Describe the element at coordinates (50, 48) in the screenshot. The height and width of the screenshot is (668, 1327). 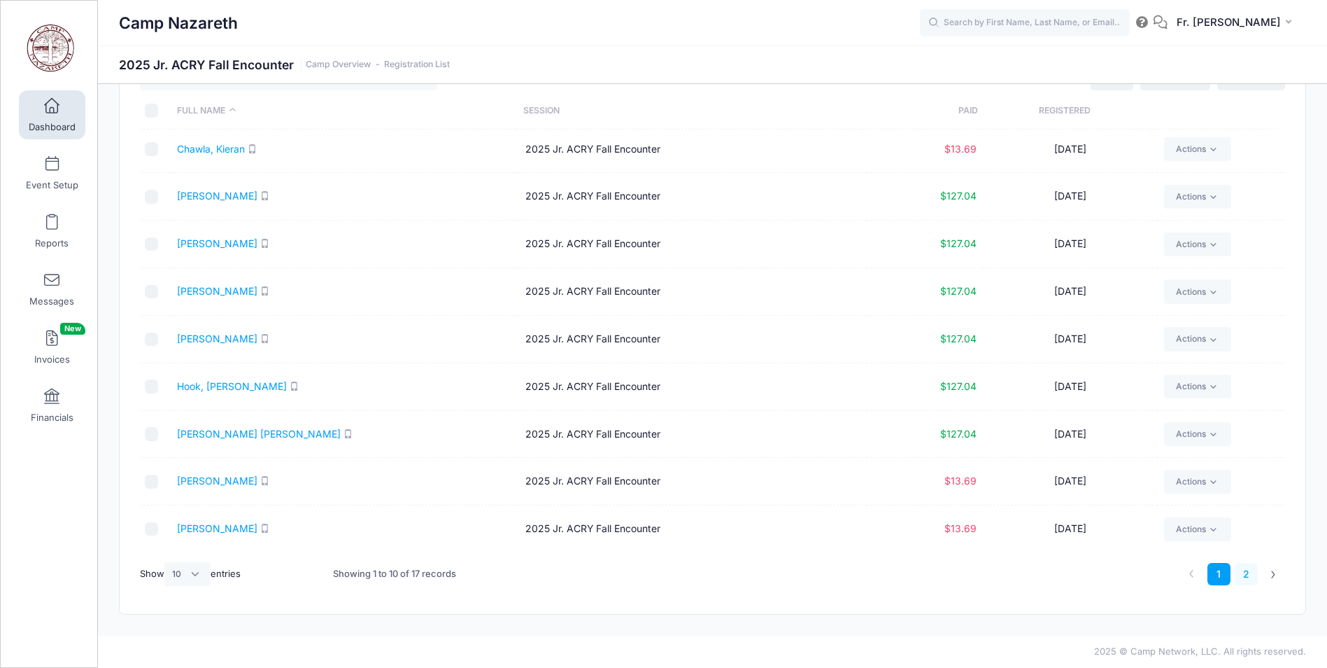
I see `a: Camp Nazareth` at that location.